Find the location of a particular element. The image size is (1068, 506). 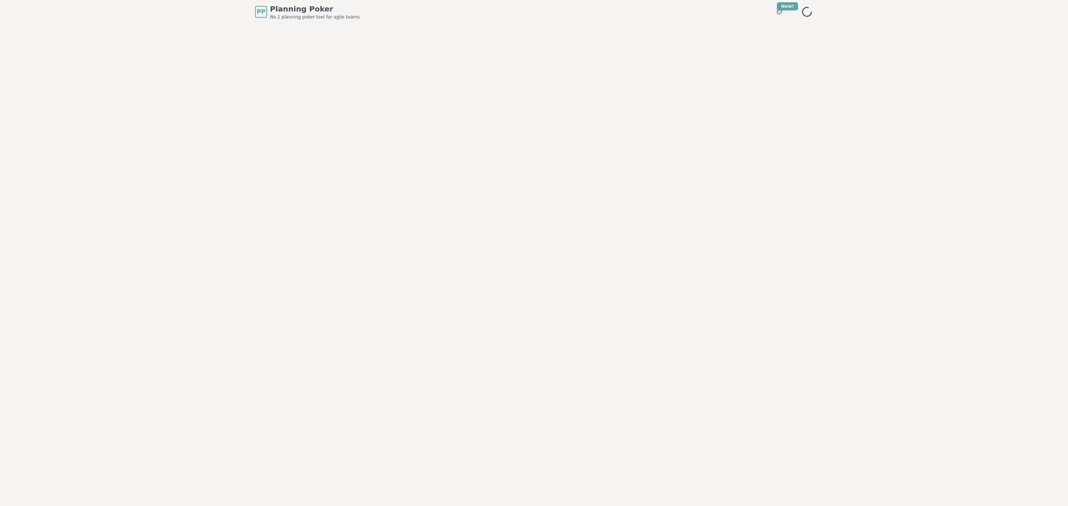

div: New! is located at coordinates (787, 6).